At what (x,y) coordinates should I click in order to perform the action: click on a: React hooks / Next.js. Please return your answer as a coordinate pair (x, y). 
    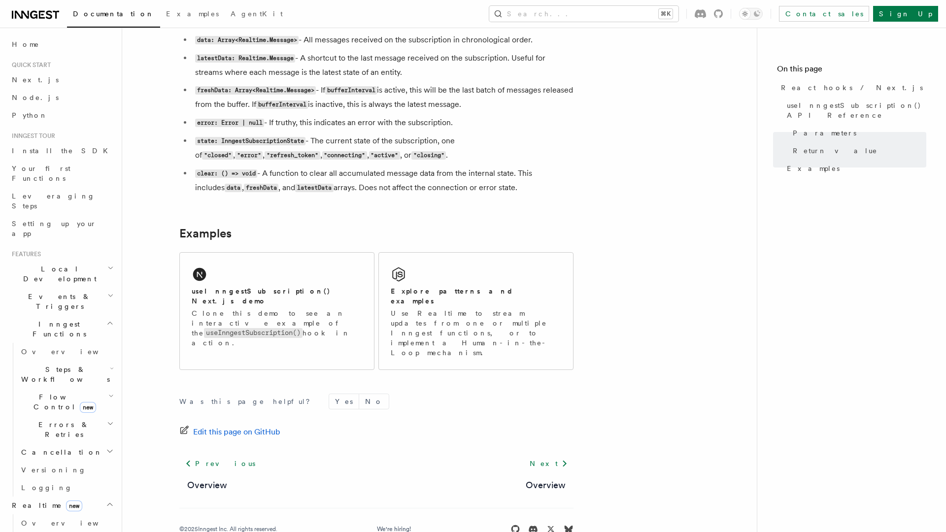
    Looking at the image, I should click on (851, 88).